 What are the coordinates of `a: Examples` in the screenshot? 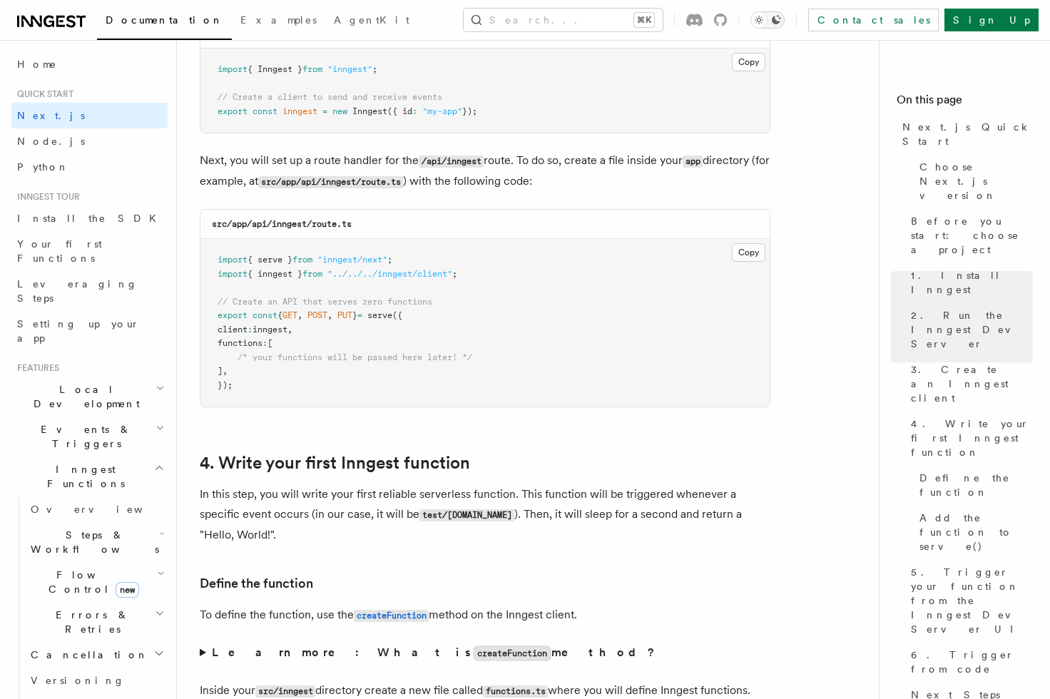 It's located at (278, 21).